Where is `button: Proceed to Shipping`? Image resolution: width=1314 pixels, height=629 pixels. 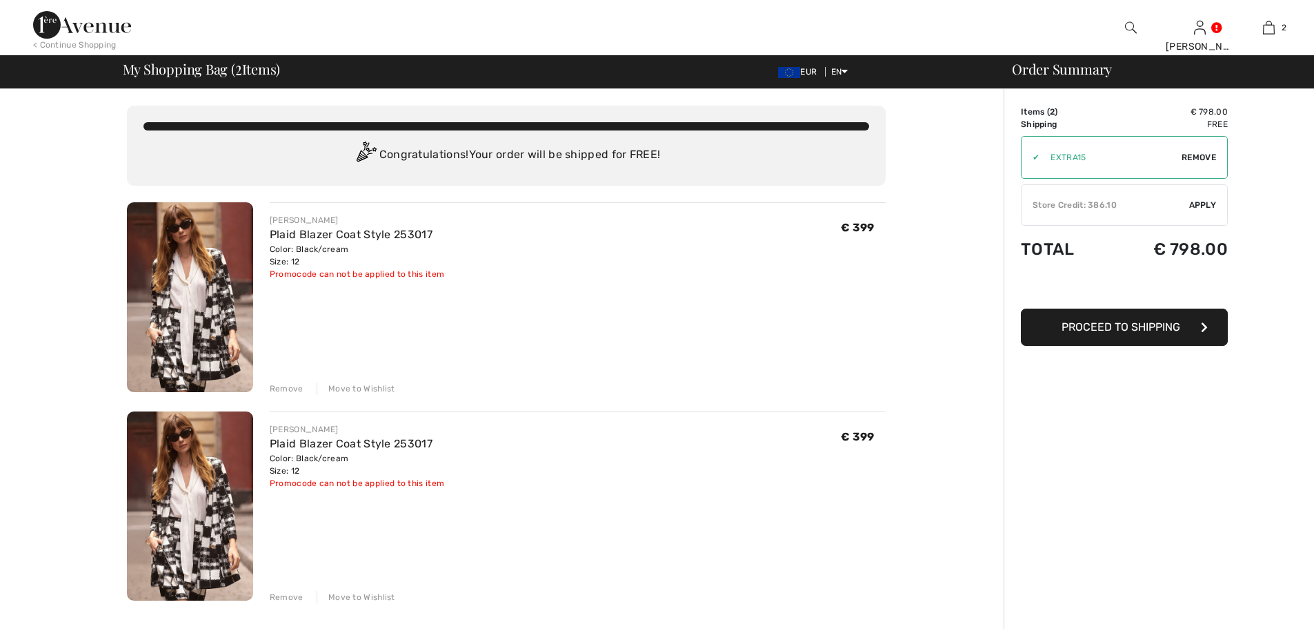 button: Proceed to Shipping is located at coordinates (1125, 327).